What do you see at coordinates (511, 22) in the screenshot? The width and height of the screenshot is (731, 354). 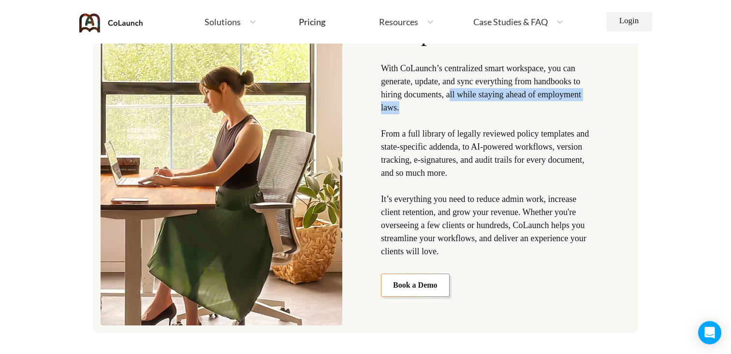 I see `span: Case Studies & FAQ` at bounding box center [511, 22].